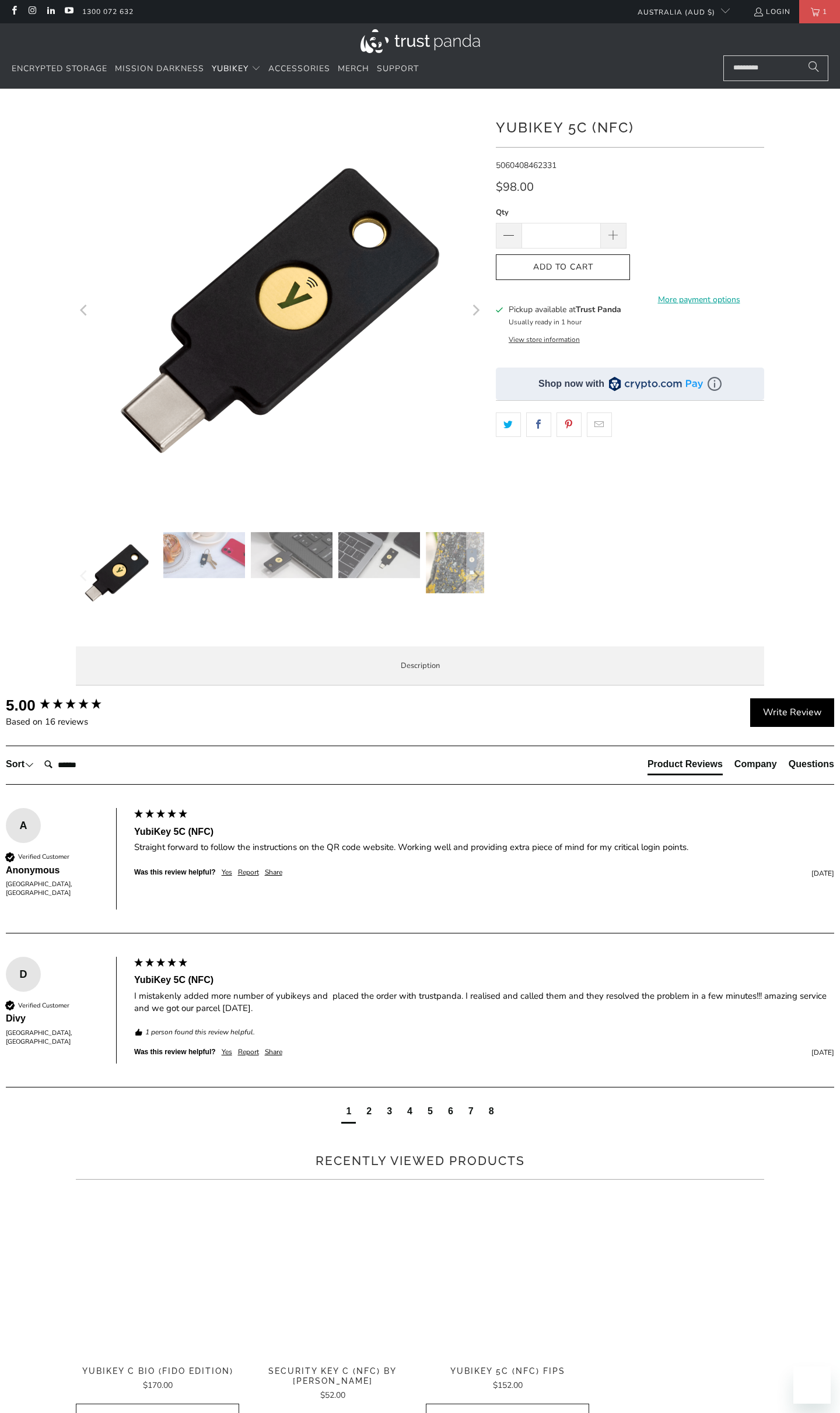  I want to click on em: 1 person found this review helpful., so click(200, 1032).